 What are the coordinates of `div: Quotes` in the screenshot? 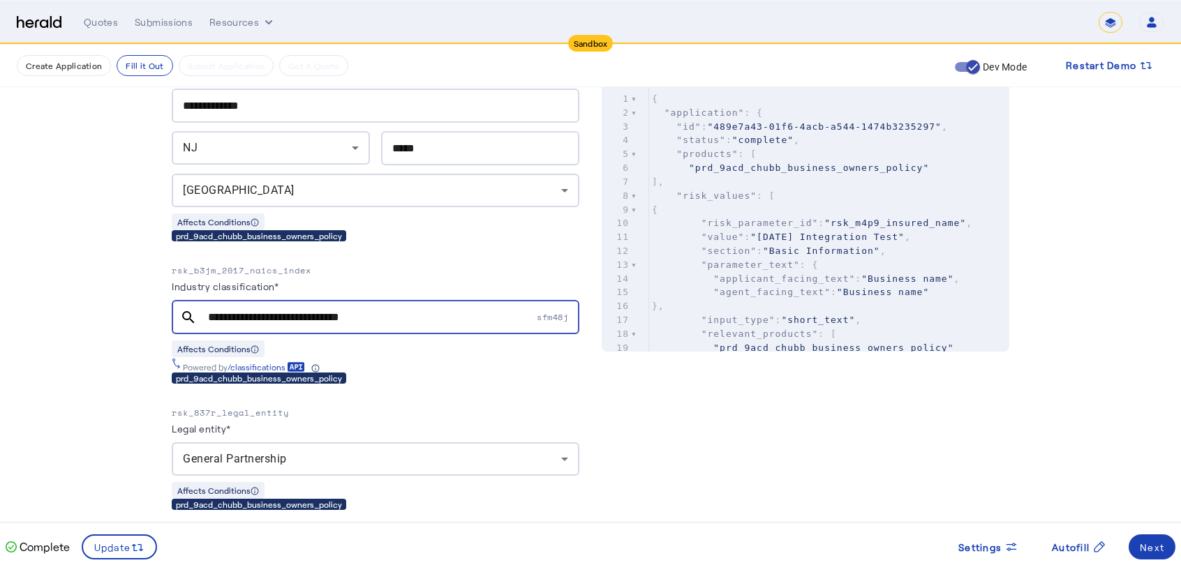 It's located at (100, 22).